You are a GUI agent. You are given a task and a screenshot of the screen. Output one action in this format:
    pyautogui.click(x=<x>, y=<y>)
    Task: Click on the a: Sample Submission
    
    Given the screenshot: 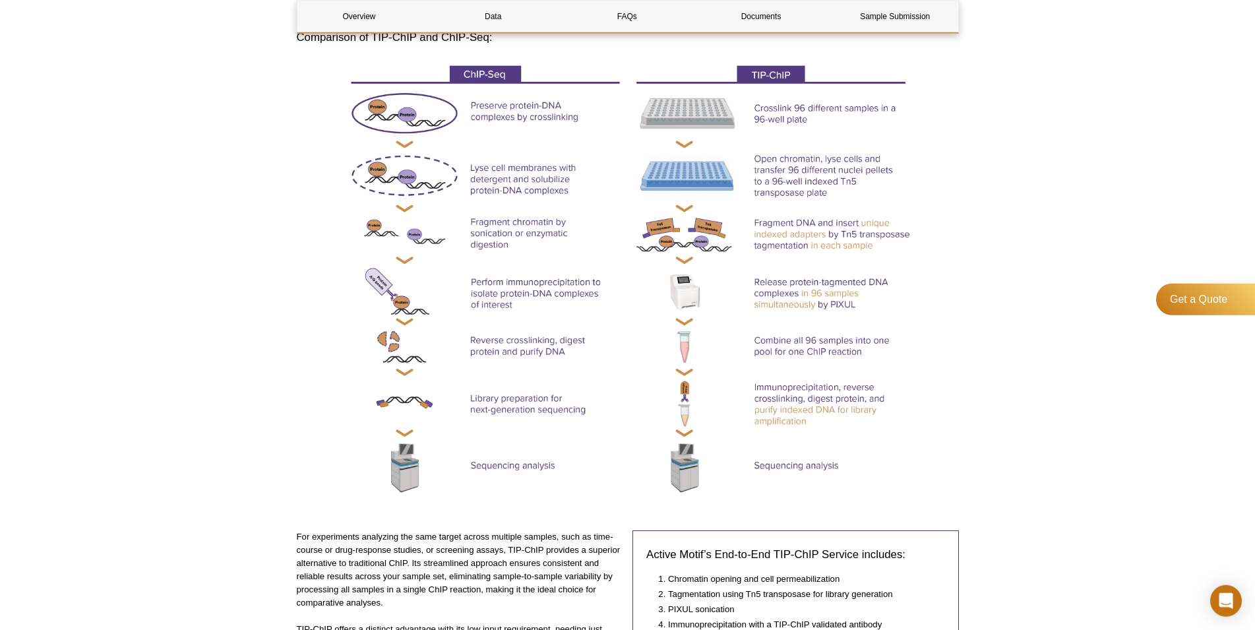 What is the action you would take?
    pyautogui.click(x=895, y=16)
    